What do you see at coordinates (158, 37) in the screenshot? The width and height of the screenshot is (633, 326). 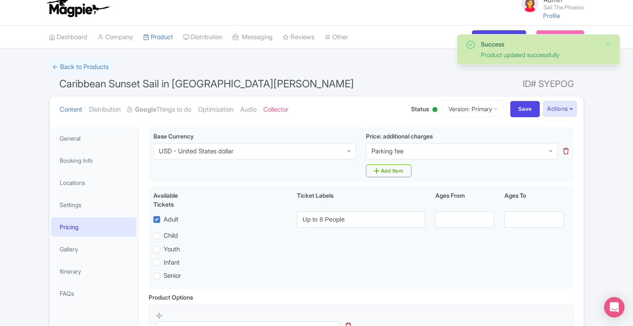 I see `a: Product` at bounding box center [158, 37].